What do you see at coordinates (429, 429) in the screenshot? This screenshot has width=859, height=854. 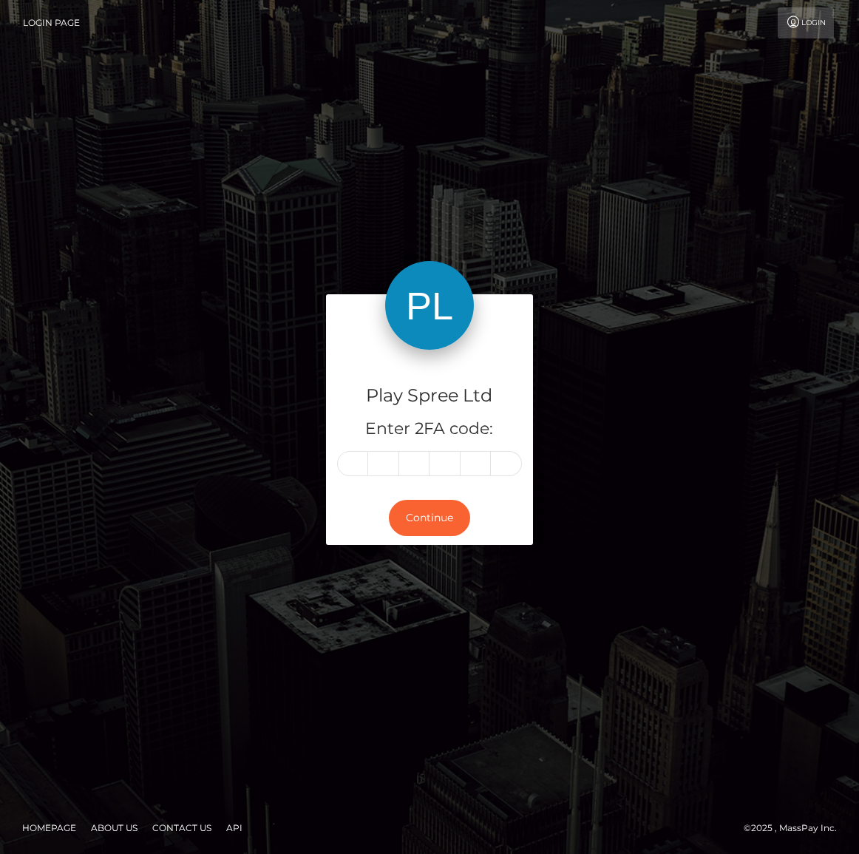 I see `h5: Enter 2FA code:` at bounding box center [429, 429].